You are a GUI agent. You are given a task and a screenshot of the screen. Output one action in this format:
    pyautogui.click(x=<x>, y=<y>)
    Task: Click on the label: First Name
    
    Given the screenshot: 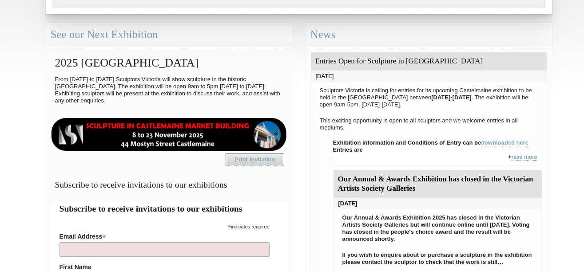 What is the action you would take?
    pyautogui.click(x=164, y=267)
    